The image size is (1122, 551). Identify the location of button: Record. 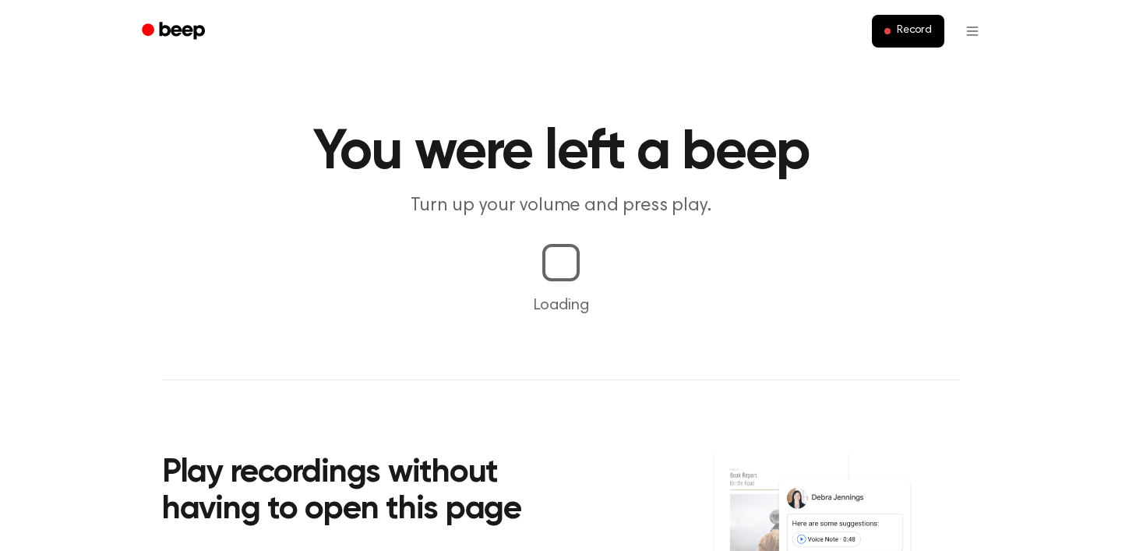
(908, 31).